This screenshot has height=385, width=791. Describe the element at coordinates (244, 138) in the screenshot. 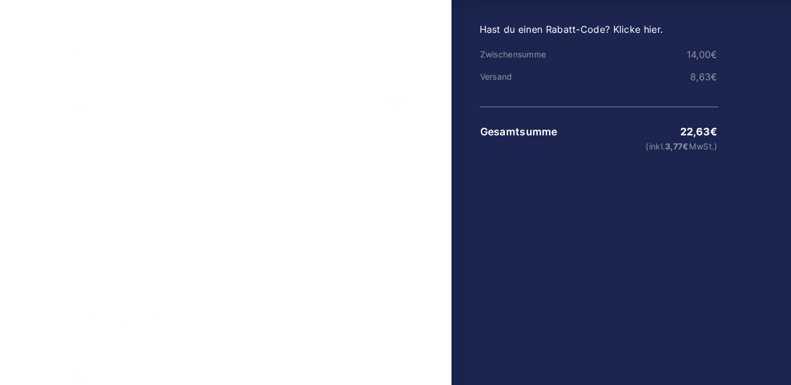

I see `p: Bezahlen Sie mit Visa, Mastercard oder Maestro. Gesichert durch Vendo Payments 🔐` at that location.